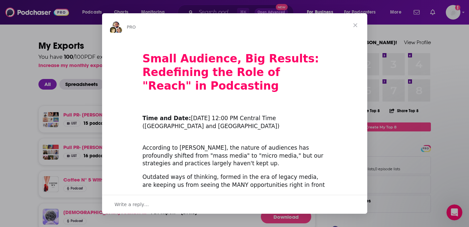 This screenshot has height=227, width=469. I want to click on b: Small Audience, Big Results: Redefining the Role of "Reach" in Podcasting, so click(231, 72).